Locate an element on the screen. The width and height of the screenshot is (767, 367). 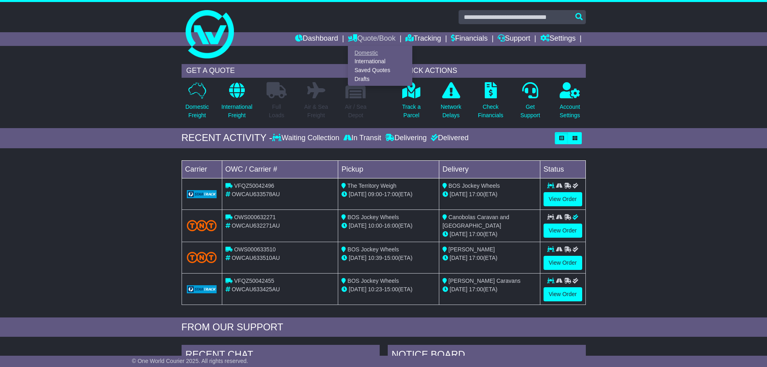
a: Domestic is located at coordinates (380, 53).